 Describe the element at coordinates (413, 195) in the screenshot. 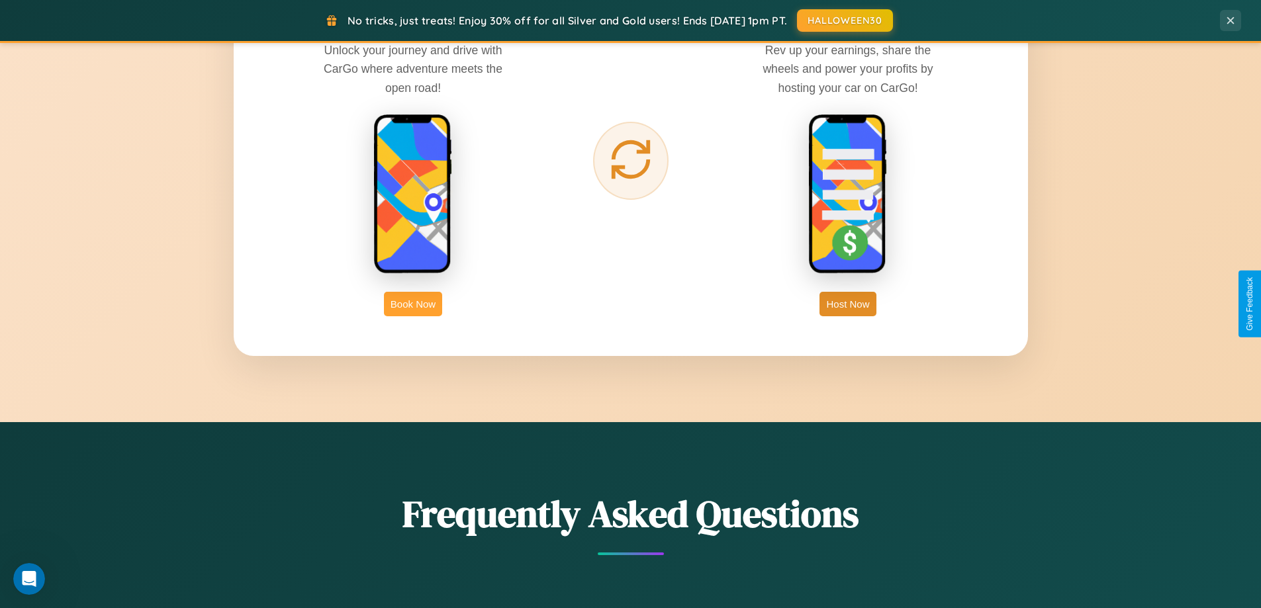

I see `img: rent phone` at that location.